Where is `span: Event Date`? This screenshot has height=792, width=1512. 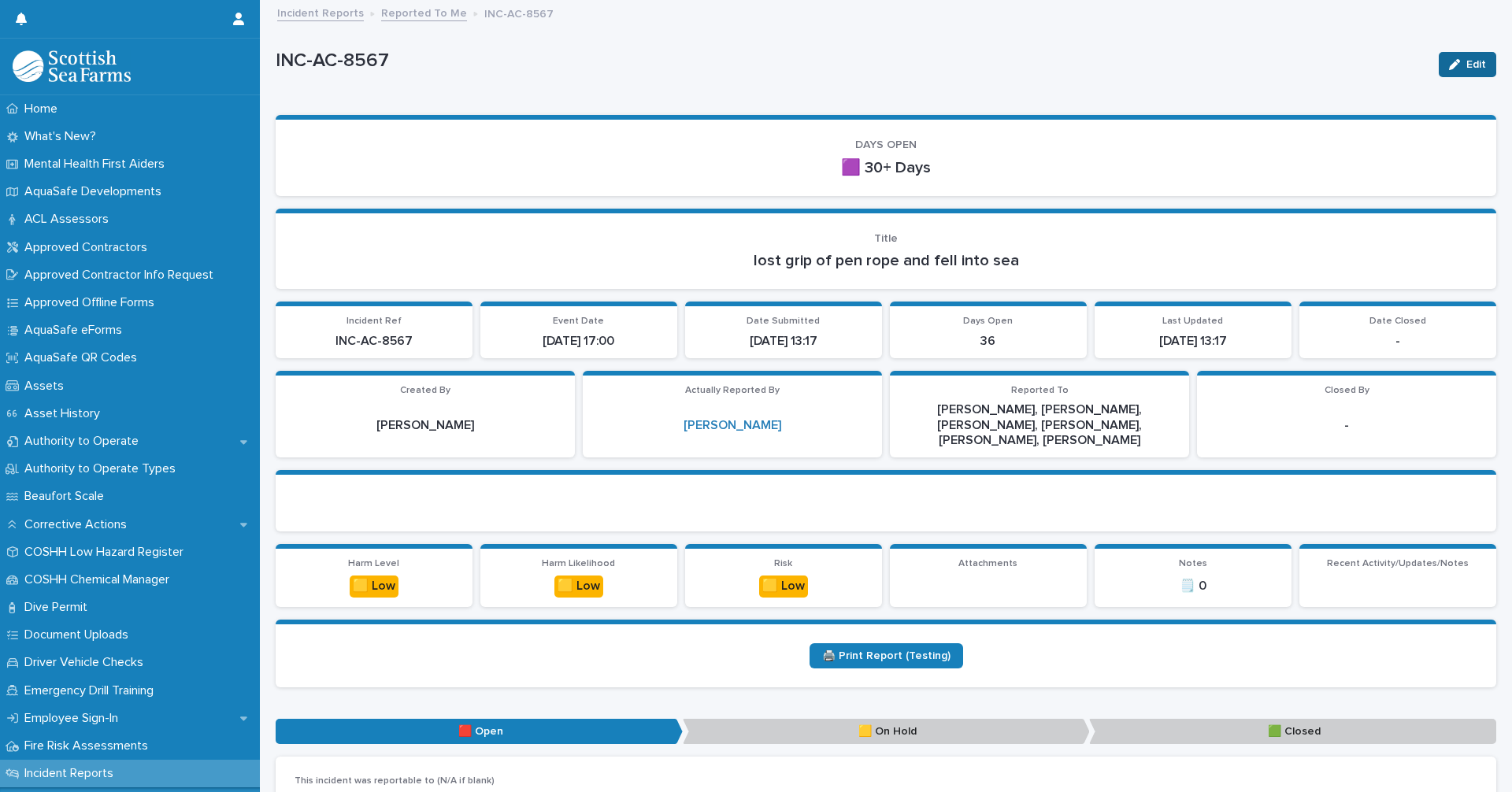
span: Event Date is located at coordinates (578, 322).